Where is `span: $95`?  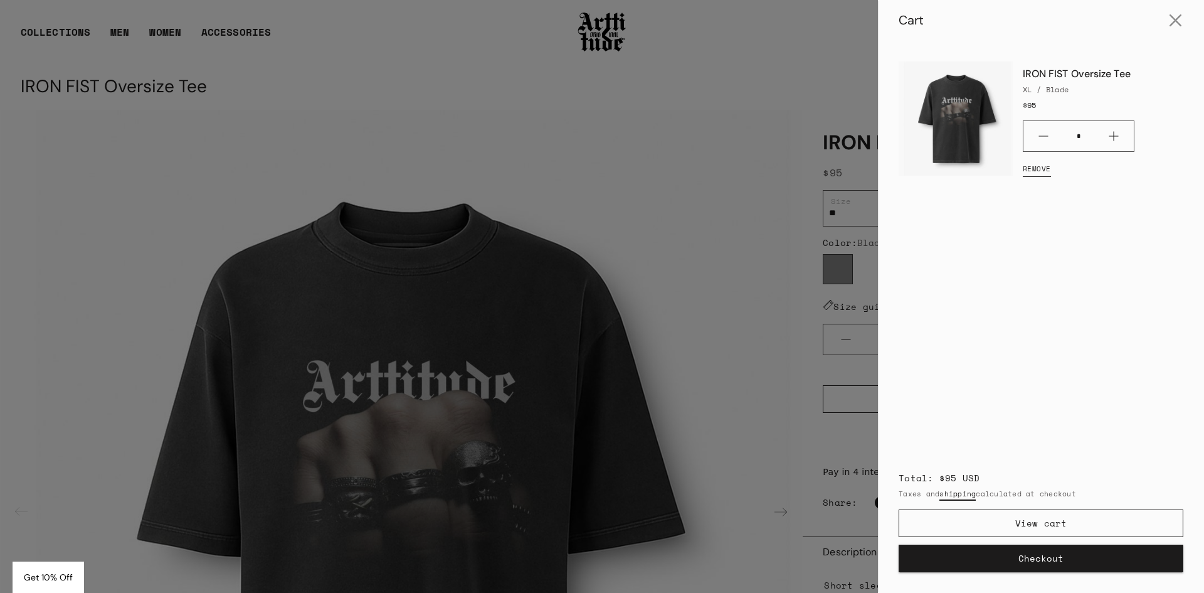
span: $95 is located at coordinates (1030, 105).